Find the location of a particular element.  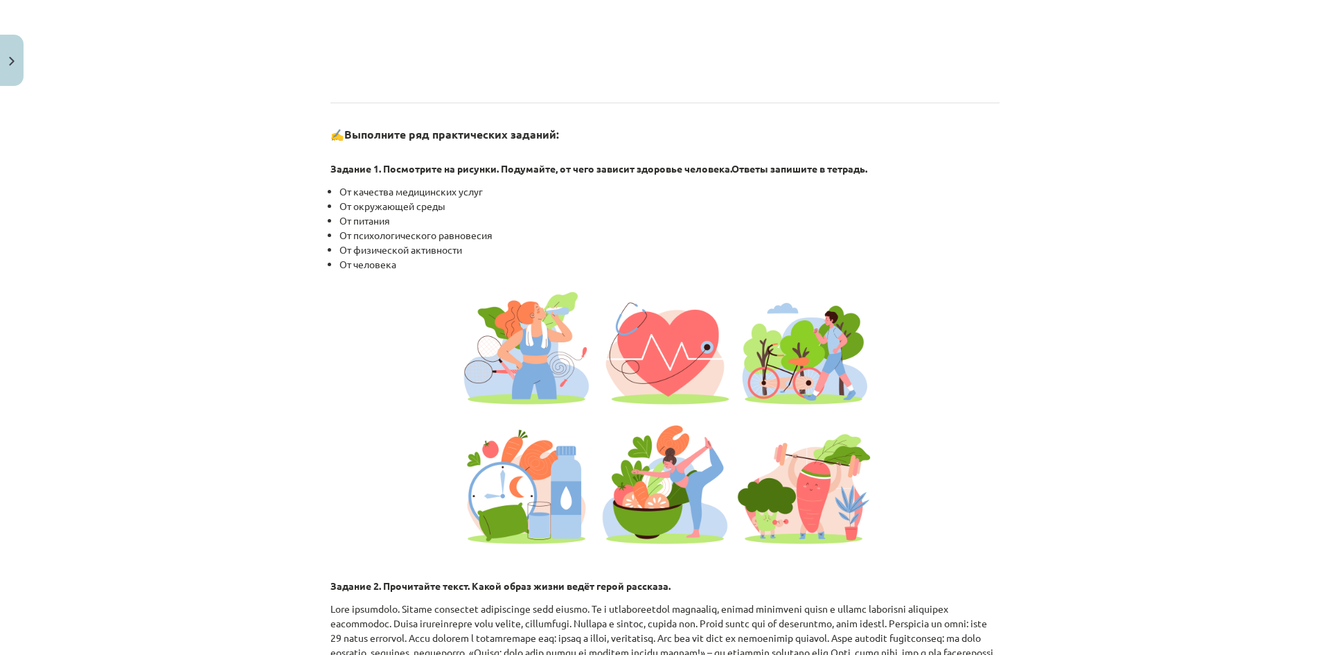

strong: Выполните ряд практических заданий: is located at coordinates (452, 134).